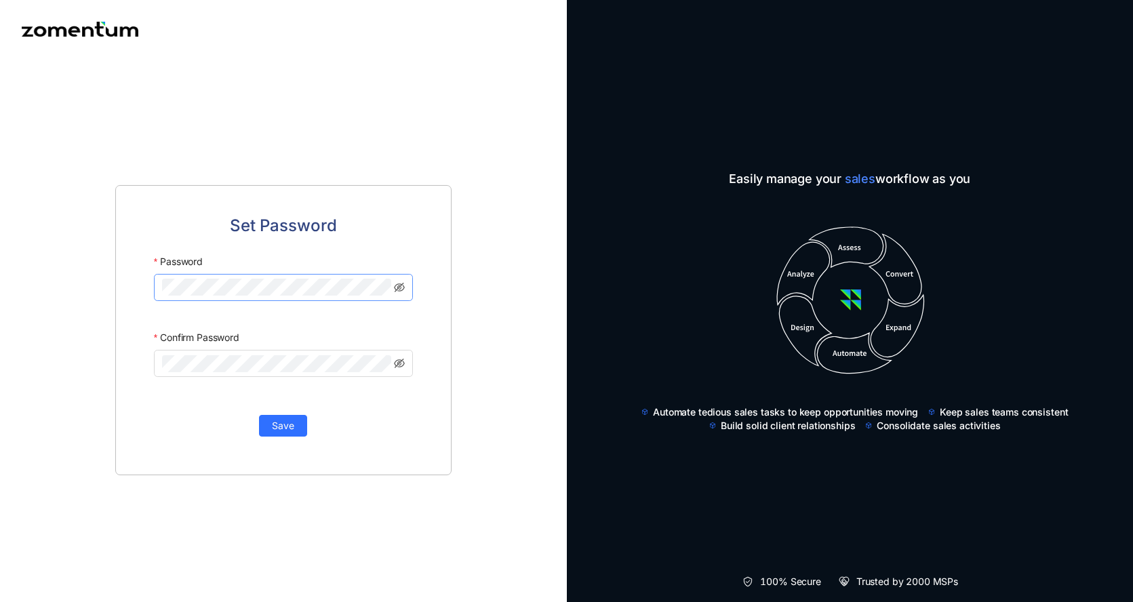 Image resolution: width=1133 pixels, height=602 pixels. Describe the element at coordinates (907, 582) in the screenshot. I see `span: Trusted by 2000 MSPs` at that location.